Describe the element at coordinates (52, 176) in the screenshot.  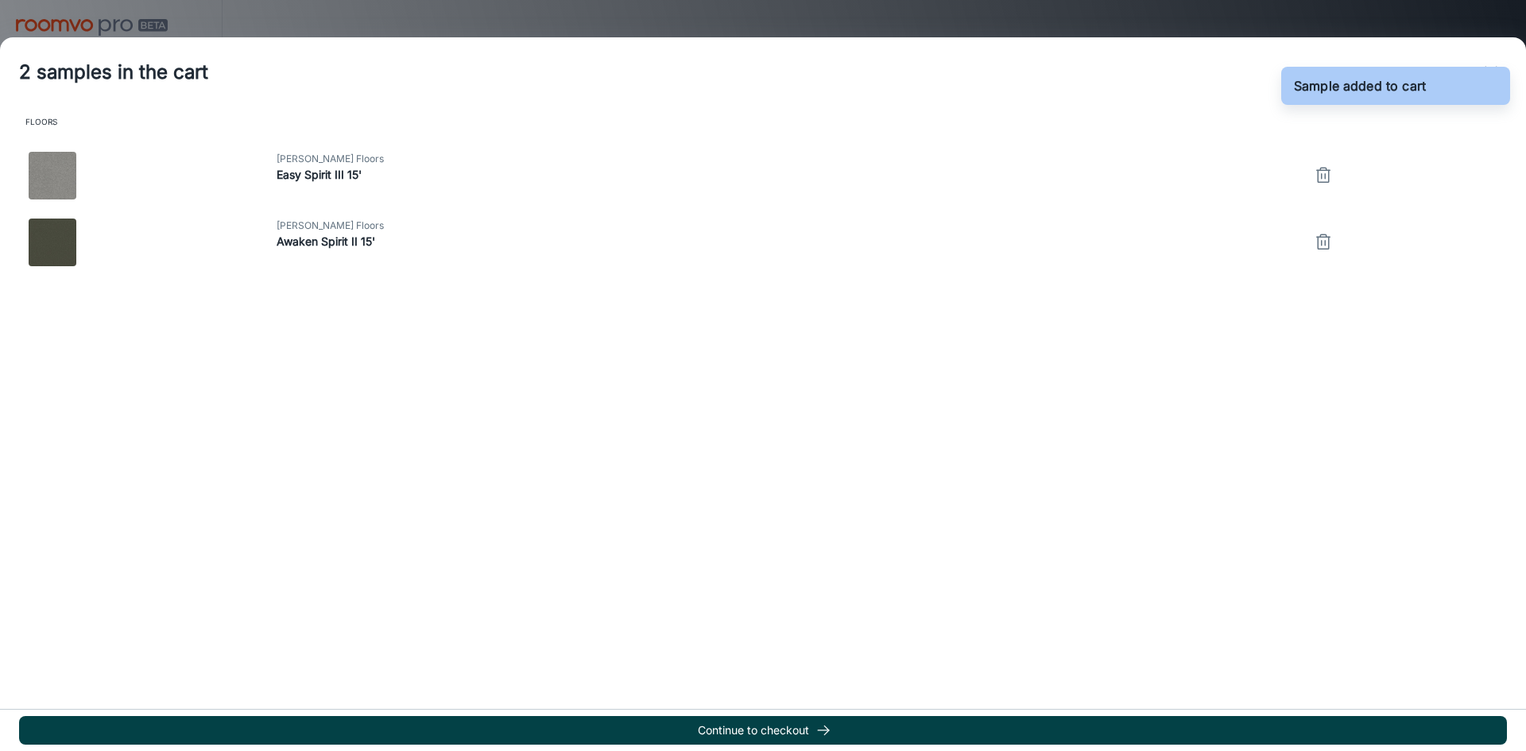
I see `img: Easy Spirit III 15'` at that location.